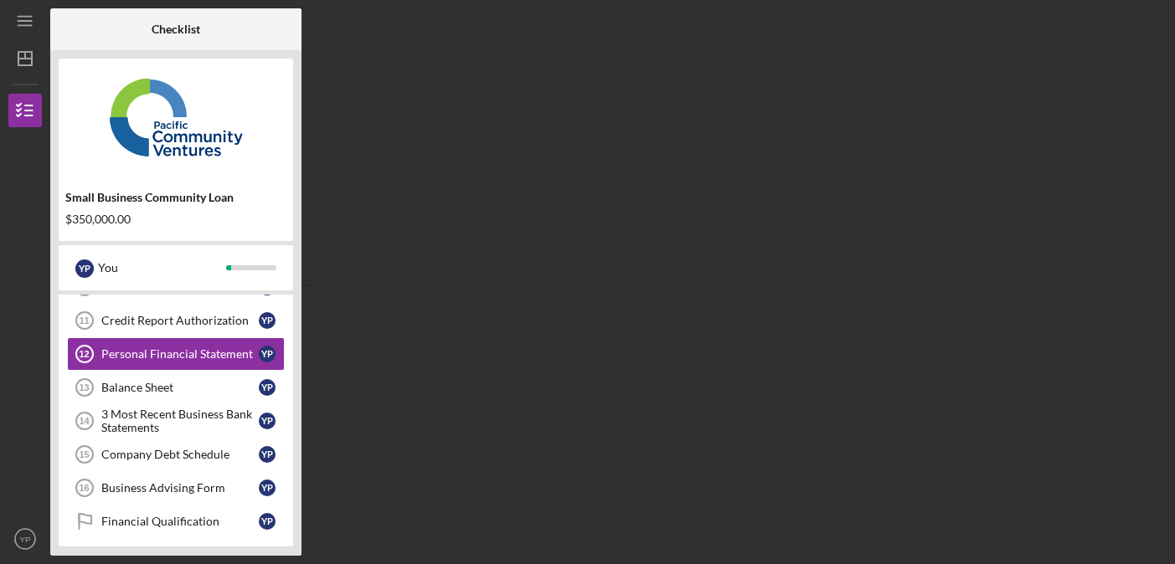 The width and height of the screenshot is (1175, 564). Describe the element at coordinates (176, 421) in the screenshot. I see `a: 143 Most Recent Business Bank StatementsYP` at that location.